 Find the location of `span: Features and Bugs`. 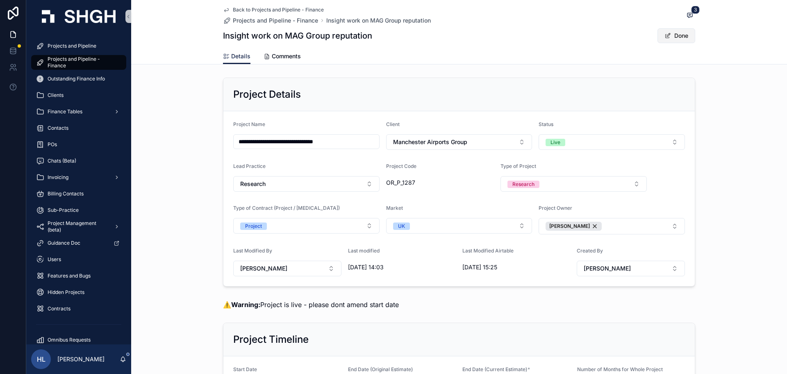

span: Features and Bugs is located at coordinates (69, 276).